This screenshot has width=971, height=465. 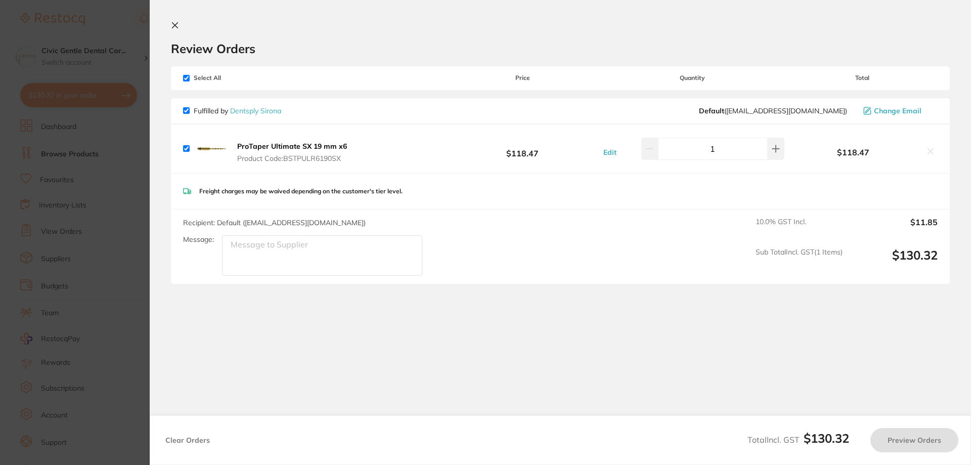 I want to click on span: 10.0 % GST Incl., so click(x=799, y=229).